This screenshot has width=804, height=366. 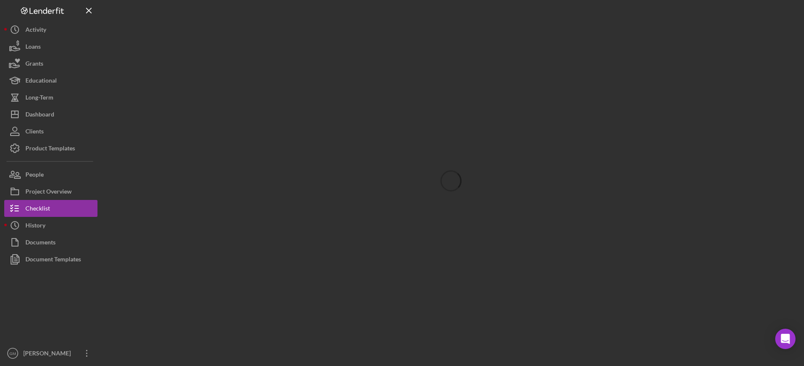 What do you see at coordinates (50, 149) in the screenshot?
I see `div: Product Templates` at bounding box center [50, 149].